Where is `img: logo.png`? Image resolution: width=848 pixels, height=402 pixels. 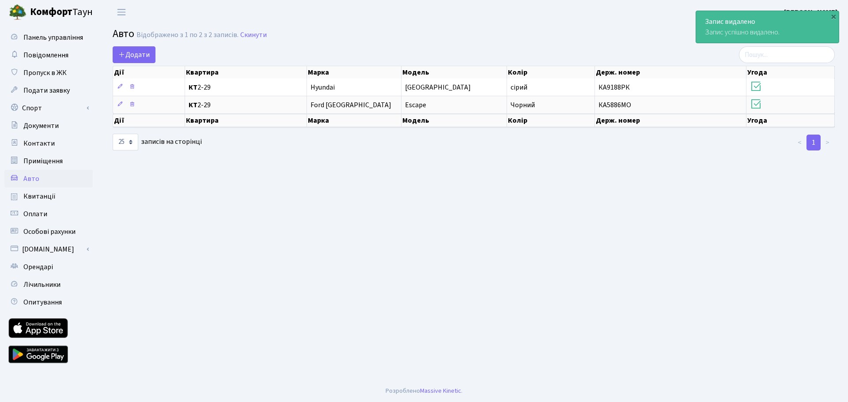 img: logo.png is located at coordinates (18, 12).